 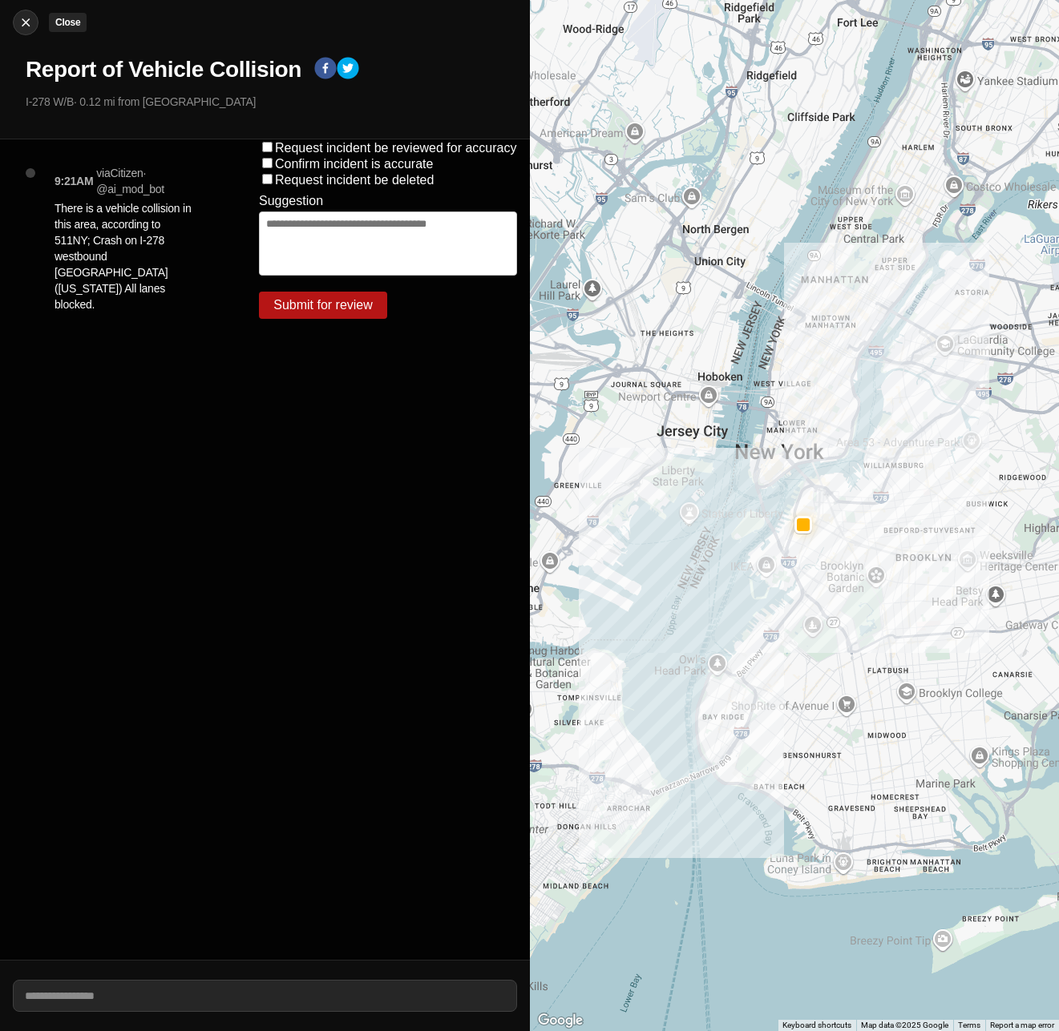 I want to click on button: Submit for review, so click(x=323, y=305).